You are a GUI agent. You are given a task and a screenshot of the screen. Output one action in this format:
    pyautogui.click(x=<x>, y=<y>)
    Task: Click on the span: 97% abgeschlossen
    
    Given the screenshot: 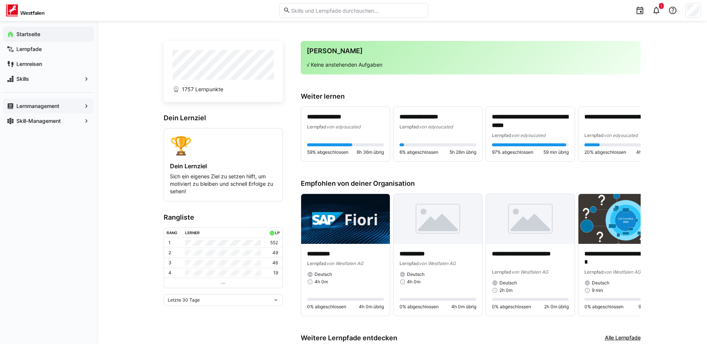 What is the action you would take?
    pyautogui.click(x=513, y=152)
    